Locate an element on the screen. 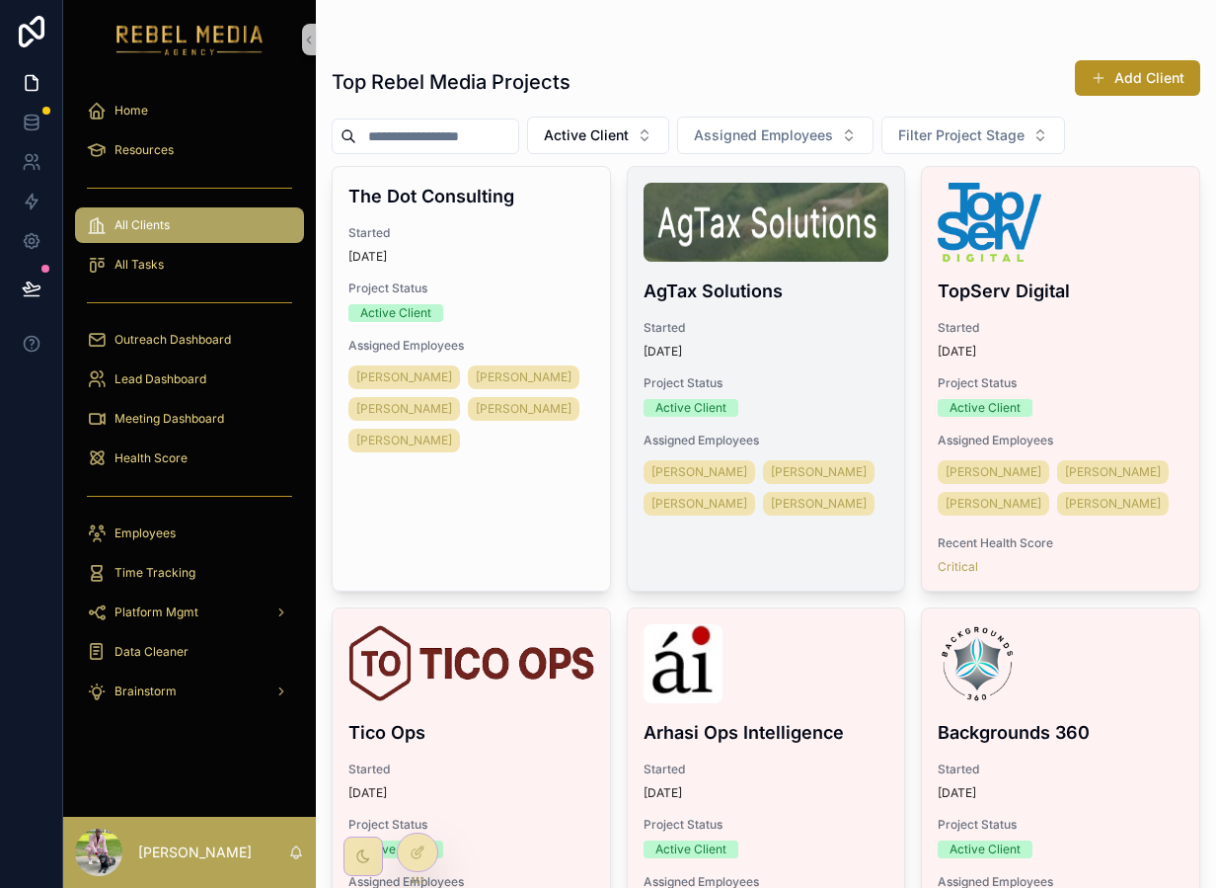 This screenshot has width=1216, height=888. a: Brainstorm is located at coordinates (190, 691).